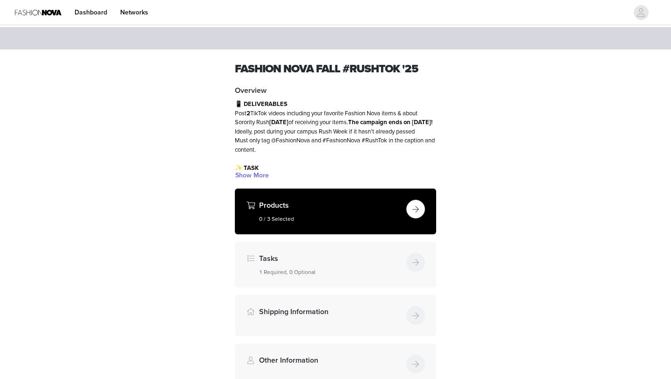 Image resolution: width=671 pixels, height=379 pixels. What do you see at coordinates (336, 90) in the screenshot?
I see `h4: Overview` at bounding box center [336, 90].